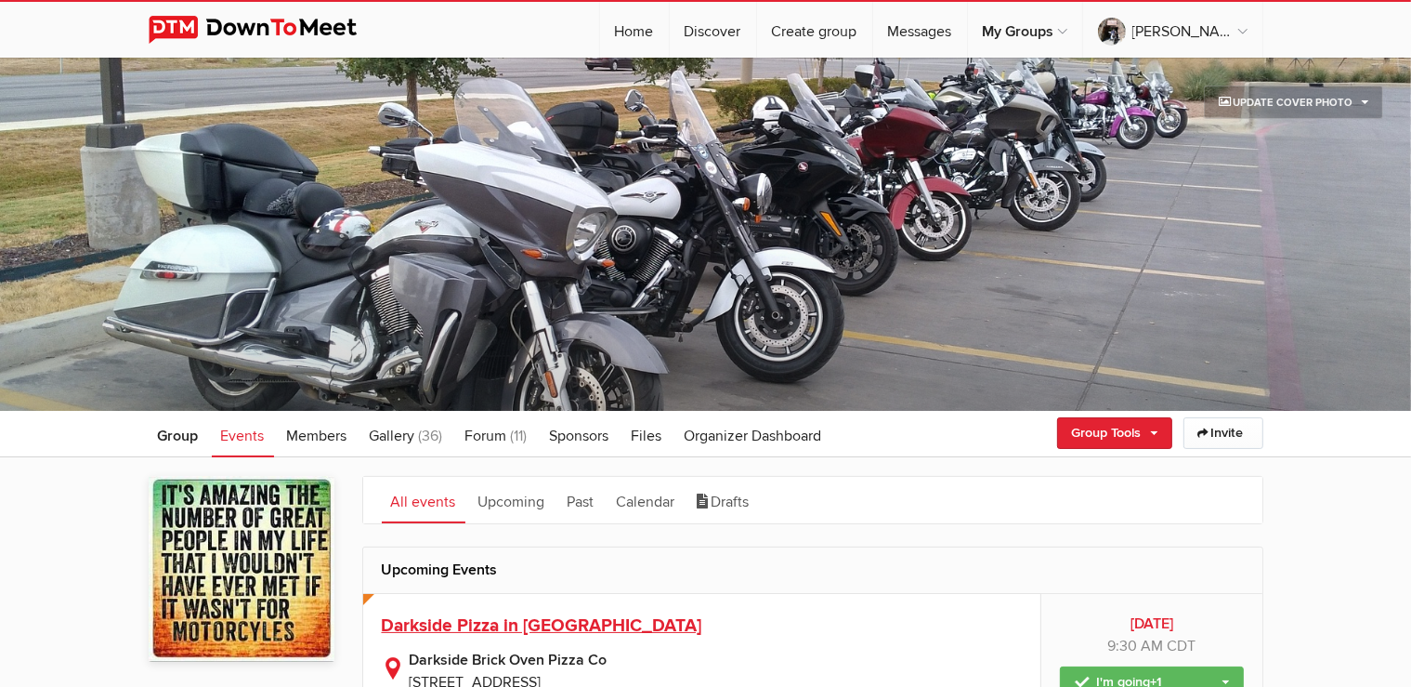 Image resolution: width=1411 pixels, height=687 pixels. Describe the element at coordinates (1293, 102) in the screenshot. I see `a: Update Cover Photo` at that location.